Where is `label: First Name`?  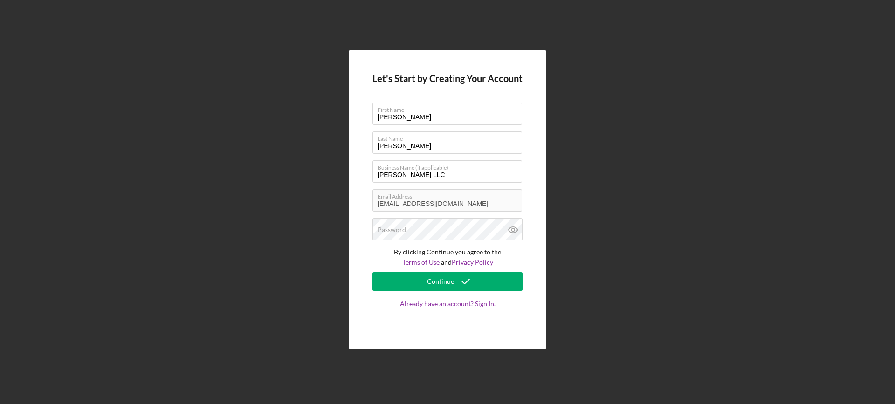 label: First Name is located at coordinates (450, 108).